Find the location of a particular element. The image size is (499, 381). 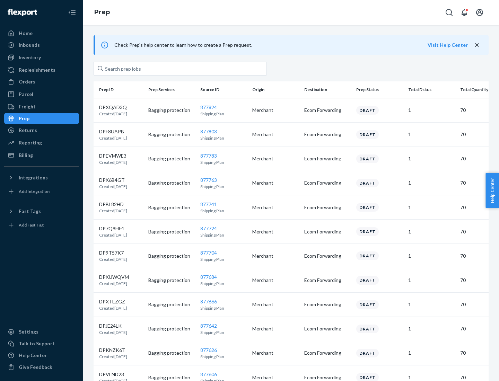

div: Freight is located at coordinates (27, 107).